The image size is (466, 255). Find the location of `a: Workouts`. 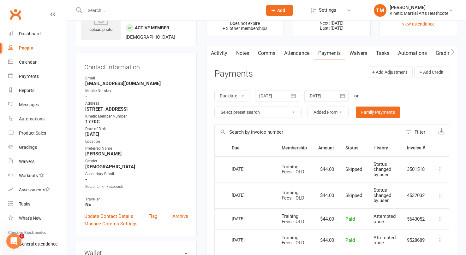

a: Workouts is located at coordinates (37, 176).